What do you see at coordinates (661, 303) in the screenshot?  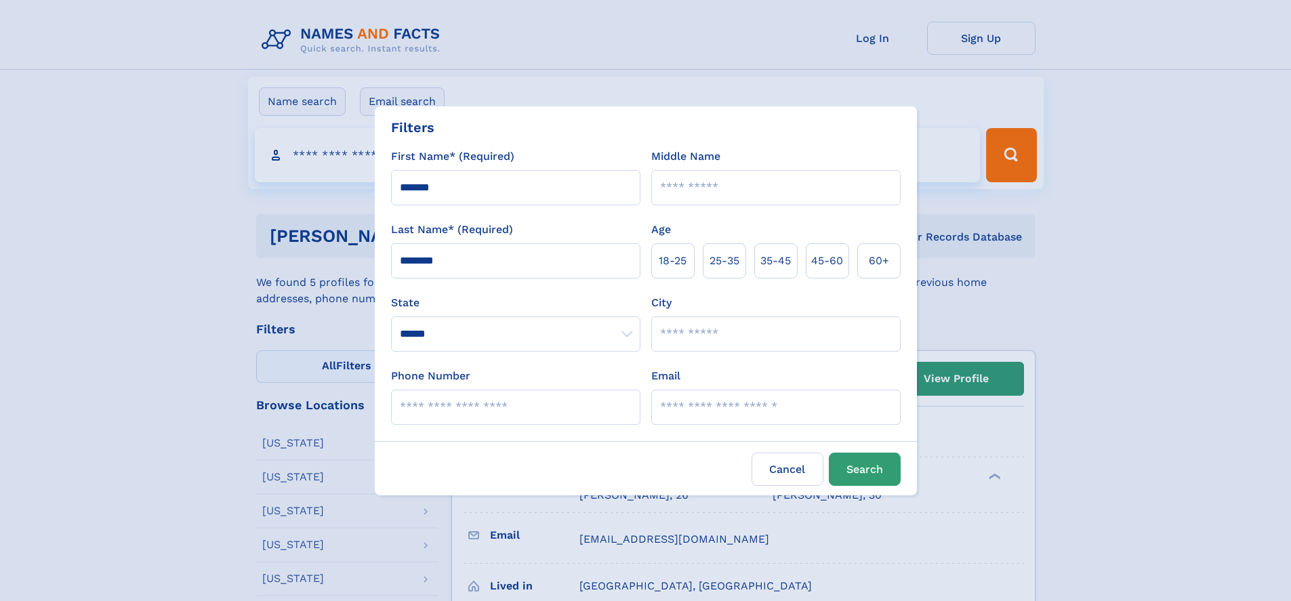 I see `label: City` at bounding box center [661, 303].